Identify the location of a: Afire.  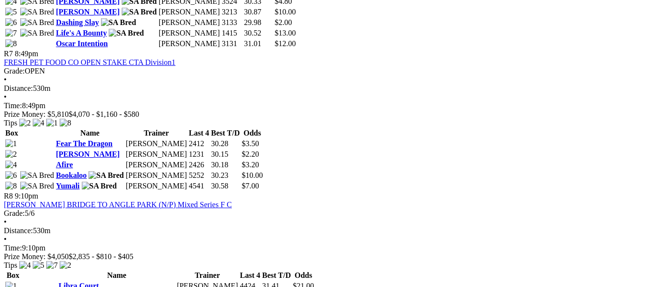
(64, 164).